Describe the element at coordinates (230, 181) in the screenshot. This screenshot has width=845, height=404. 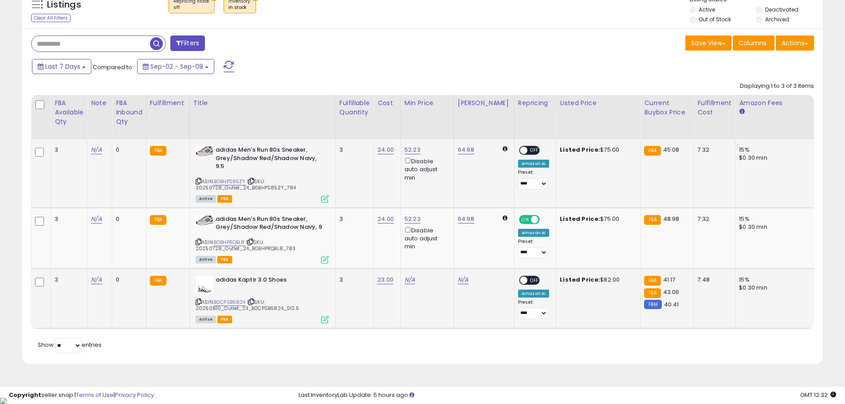
I see `a: B0BHPS85ZY` at that location.